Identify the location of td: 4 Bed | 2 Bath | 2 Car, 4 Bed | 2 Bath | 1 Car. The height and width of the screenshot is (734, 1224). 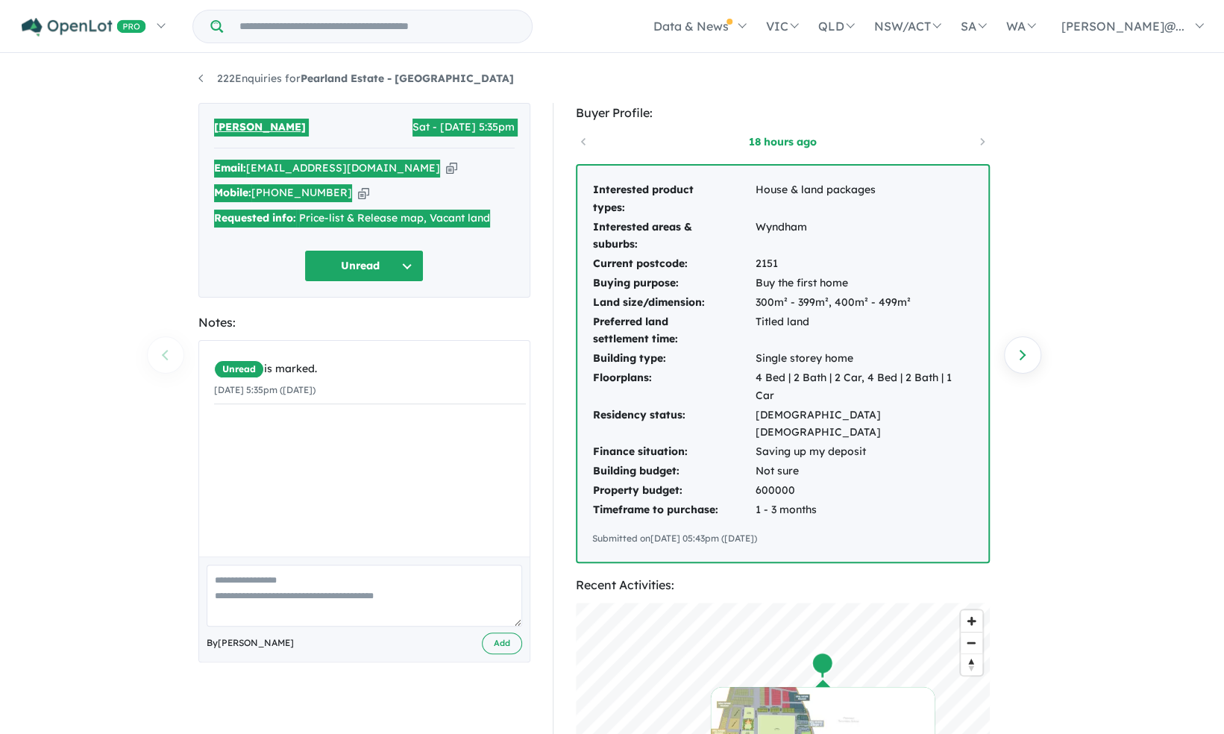
(864, 387).